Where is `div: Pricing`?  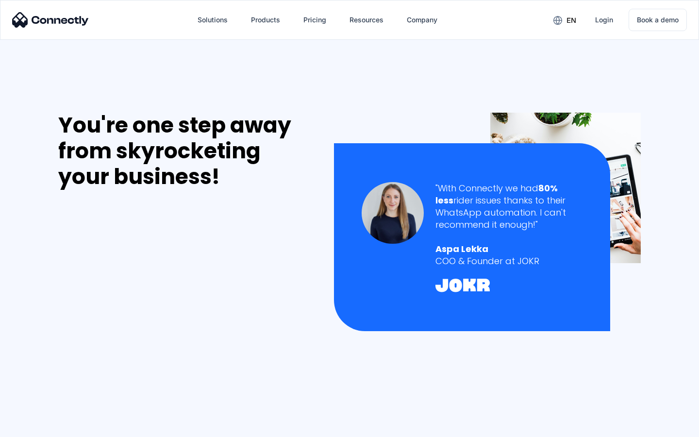
div: Pricing is located at coordinates (314, 20).